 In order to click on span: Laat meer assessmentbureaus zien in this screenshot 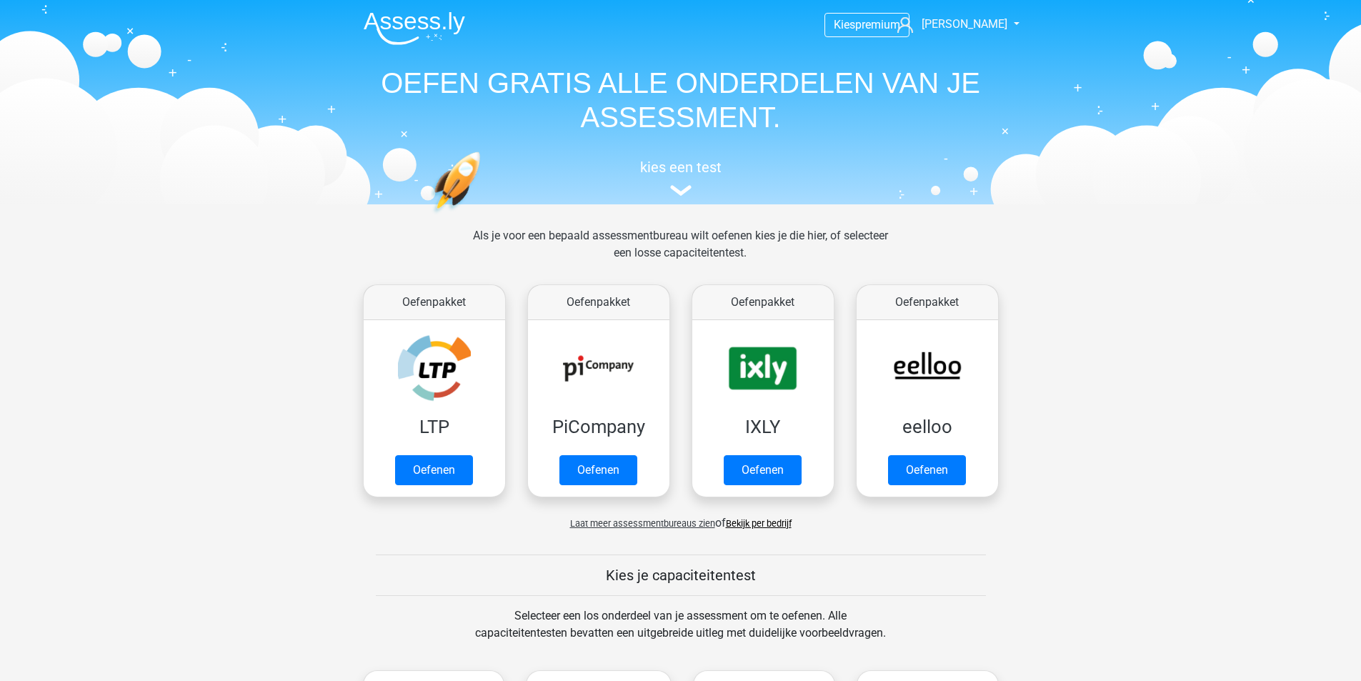, I will do `click(643, 523)`.